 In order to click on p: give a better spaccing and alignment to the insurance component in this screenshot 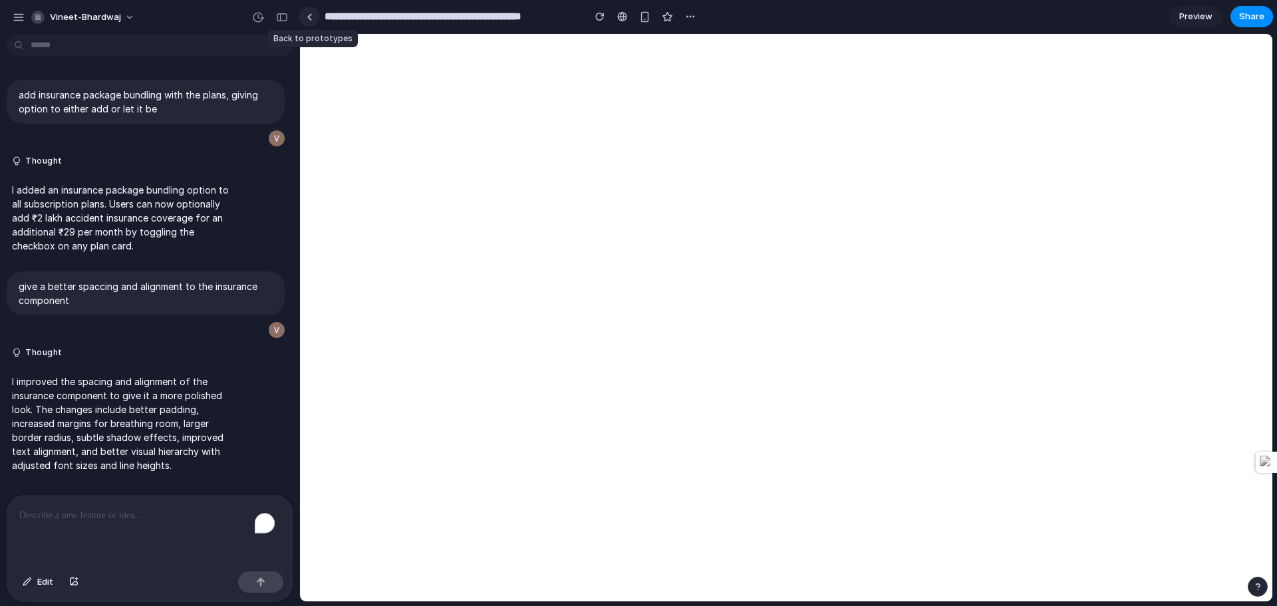, I will do `click(146, 293)`.